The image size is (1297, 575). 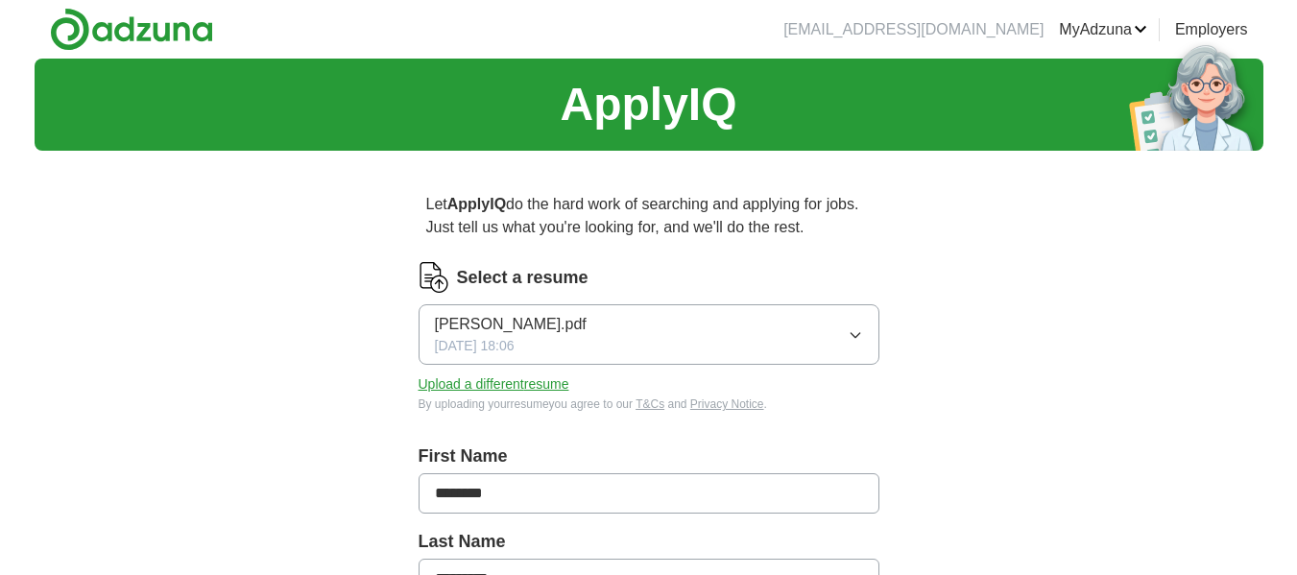 What do you see at coordinates (649, 216) in the screenshot?
I see `p: Let do the hard work of searching and applying for jobs. Just tell us what you're looking for, an...` at bounding box center [649, 216].